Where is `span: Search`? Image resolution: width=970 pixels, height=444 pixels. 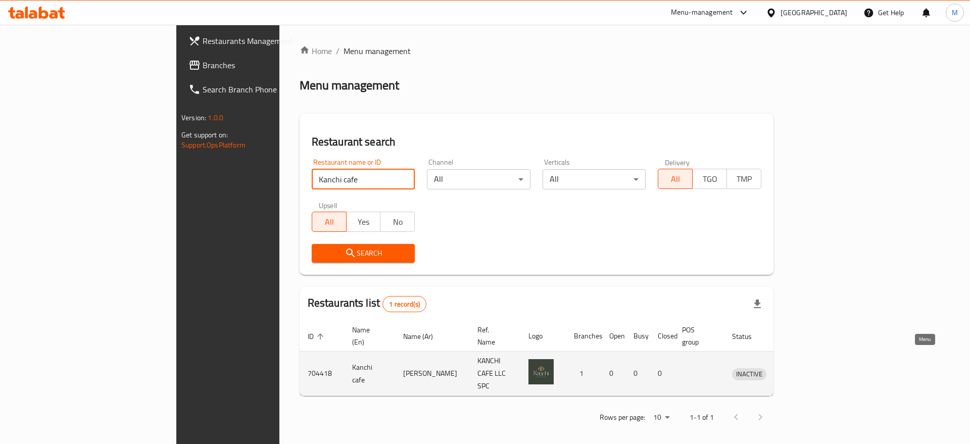 span: Search is located at coordinates (363, 253).